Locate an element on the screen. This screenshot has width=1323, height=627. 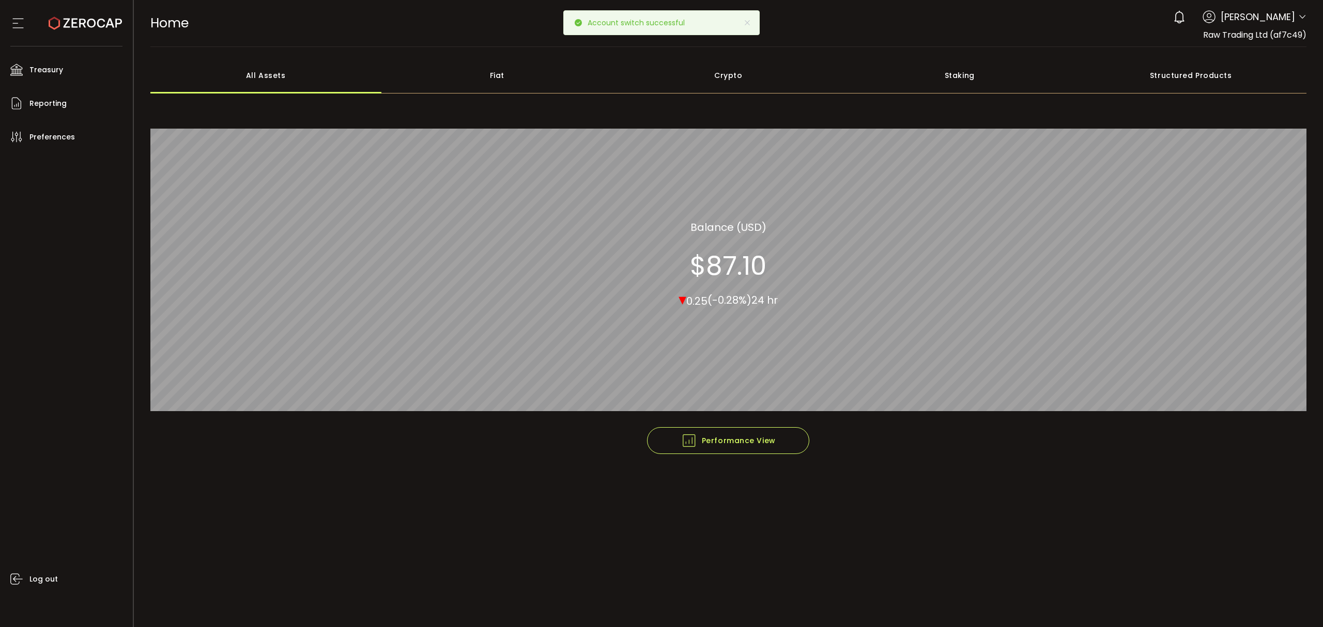
span: Preferences is located at coordinates (52, 137).